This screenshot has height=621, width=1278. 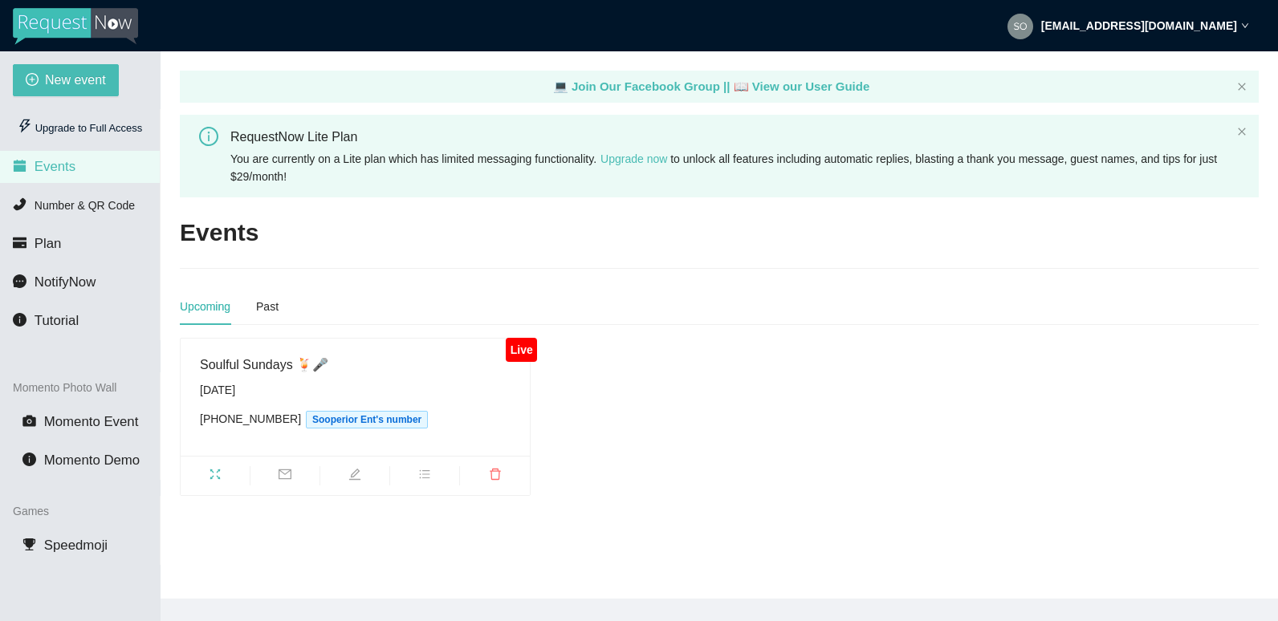 What do you see at coordinates (731, 136) in the screenshot?
I see `div: RequestNow Lite Plan` at bounding box center [731, 136].